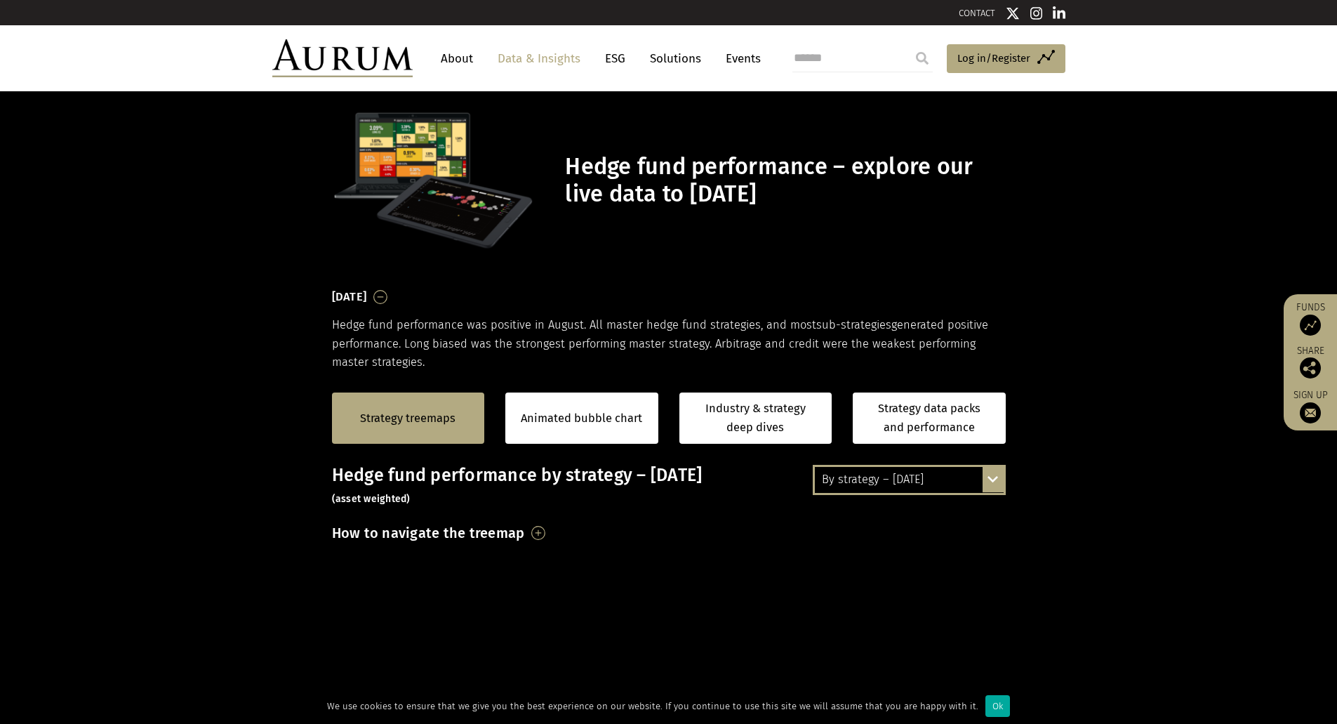  Describe the element at coordinates (1006, 59) in the screenshot. I see `a: Log in/Register` at that location.